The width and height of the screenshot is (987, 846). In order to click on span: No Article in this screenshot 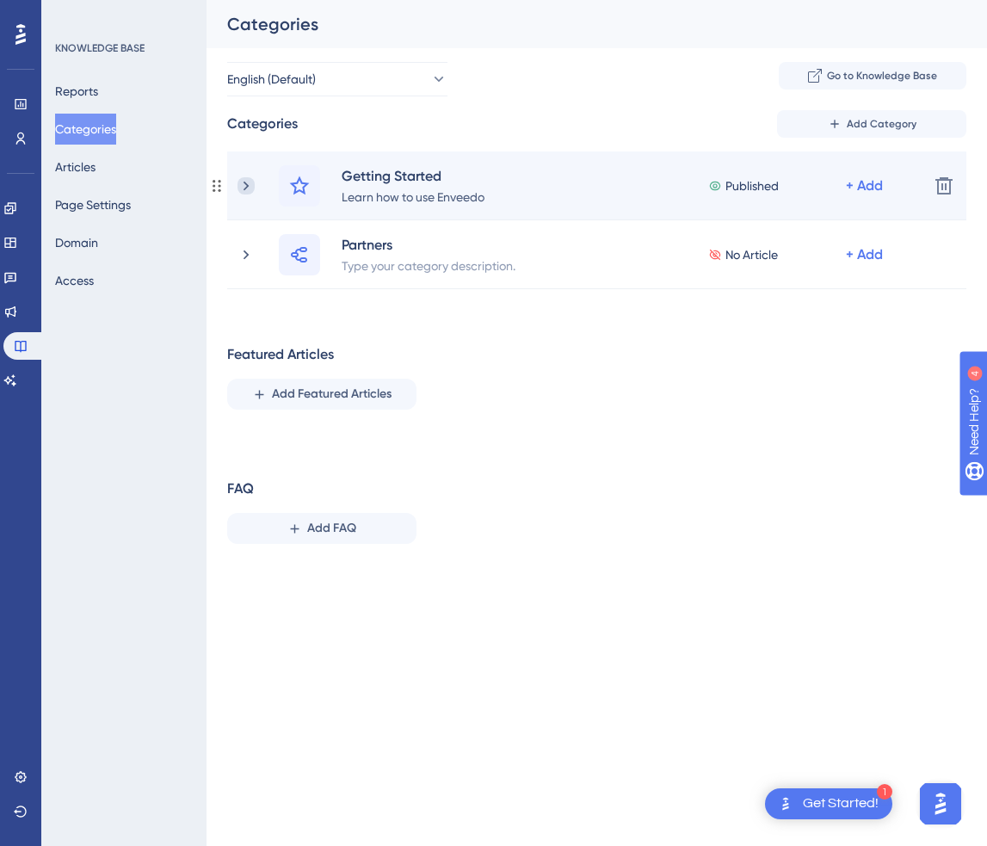, I will do `click(752, 255)`.